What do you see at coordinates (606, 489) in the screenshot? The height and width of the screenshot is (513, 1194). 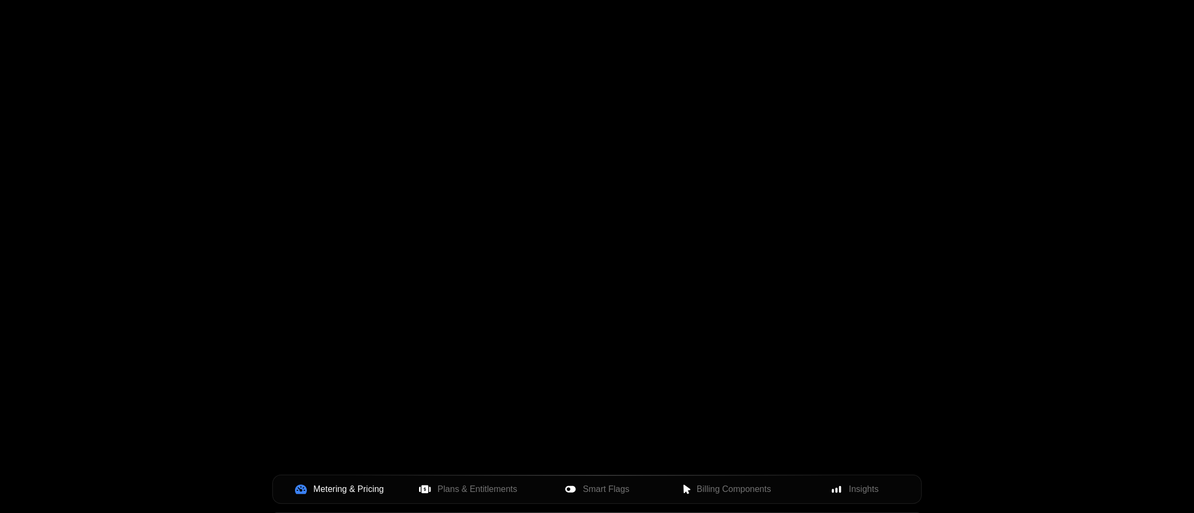 I see `span: Smart Flags` at bounding box center [606, 489].